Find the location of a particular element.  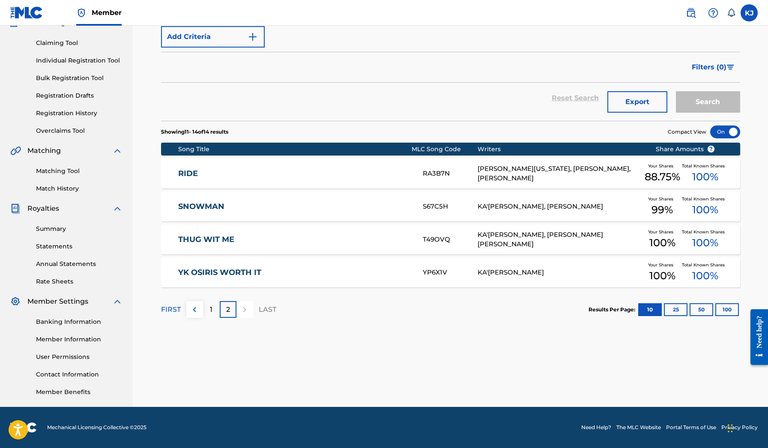

a: Contact Information is located at coordinates (79, 375).